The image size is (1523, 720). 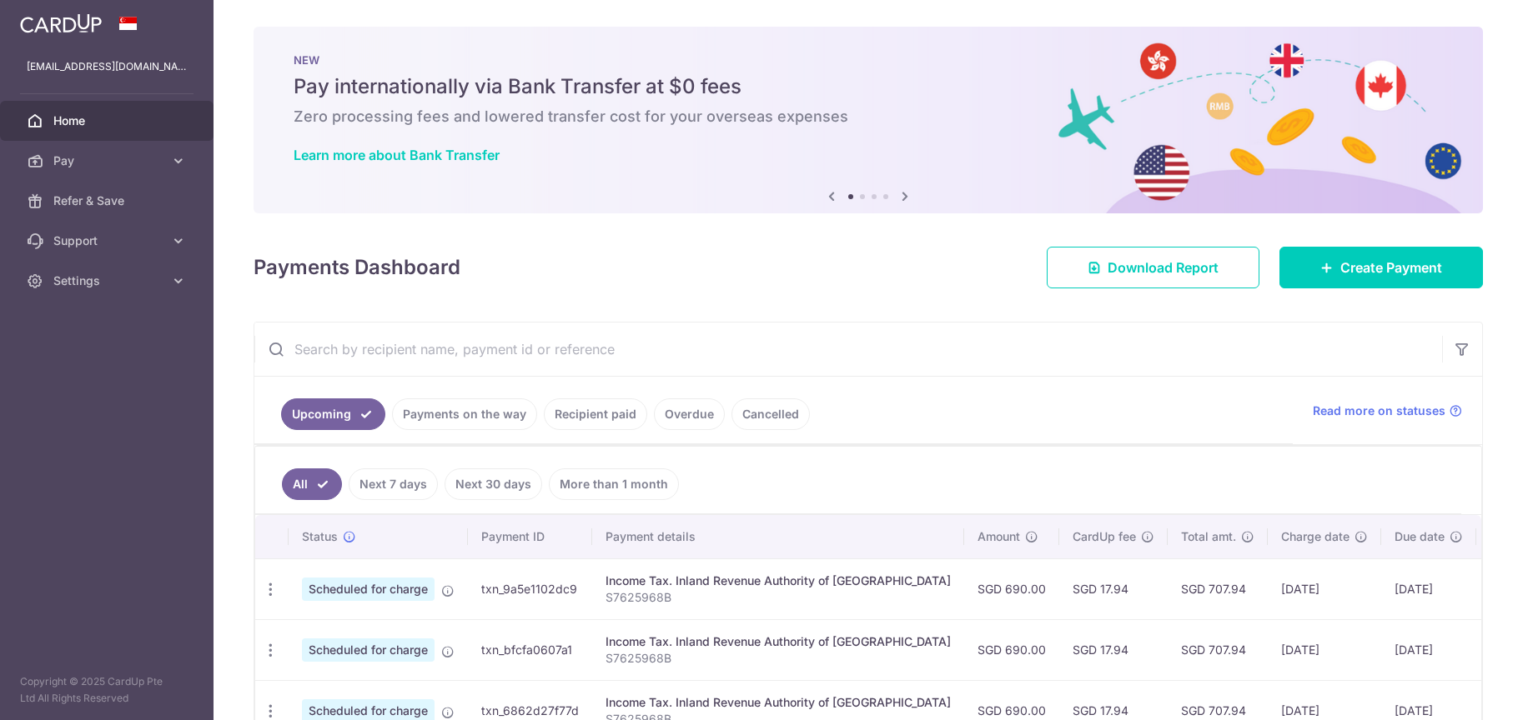 I want to click on a: Next 30 days, so click(x=493, y=484).